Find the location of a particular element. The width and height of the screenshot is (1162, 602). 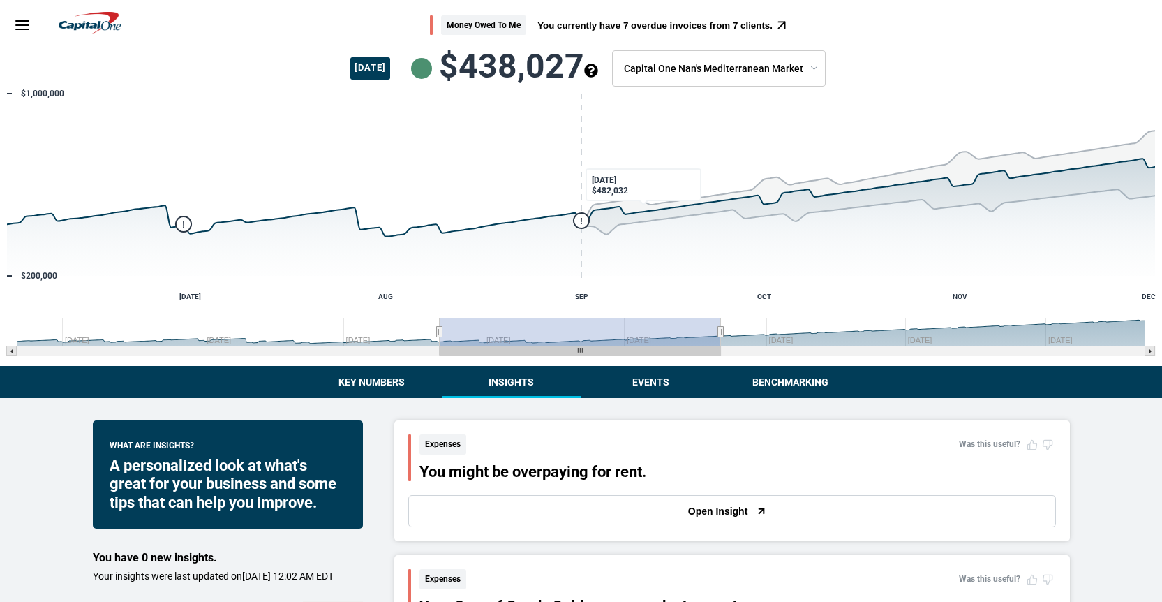

button: You might be overpaying for rent. is located at coordinates (532, 472).